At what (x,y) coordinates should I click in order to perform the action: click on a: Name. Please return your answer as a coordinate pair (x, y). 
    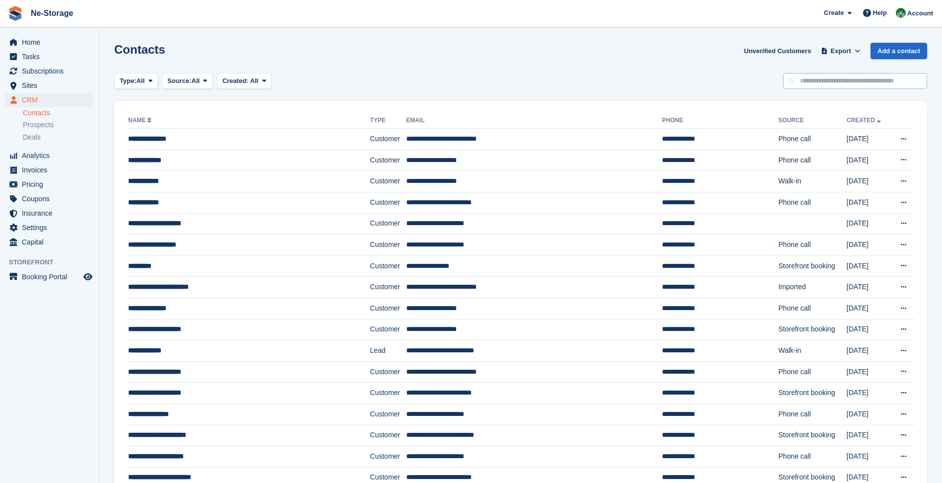
    Looking at the image, I should click on (141, 120).